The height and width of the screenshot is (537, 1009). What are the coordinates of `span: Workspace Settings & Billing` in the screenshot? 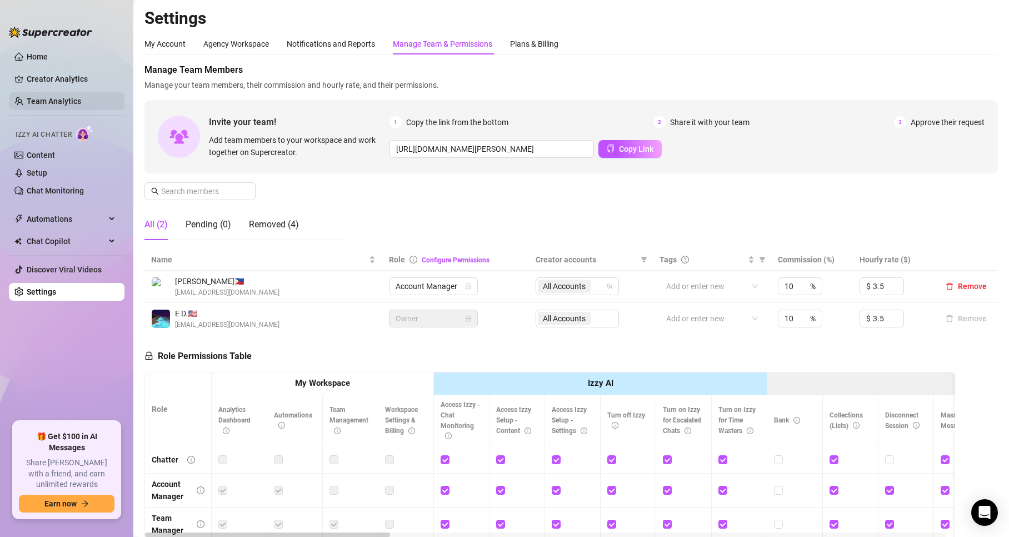 It's located at (401, 420).